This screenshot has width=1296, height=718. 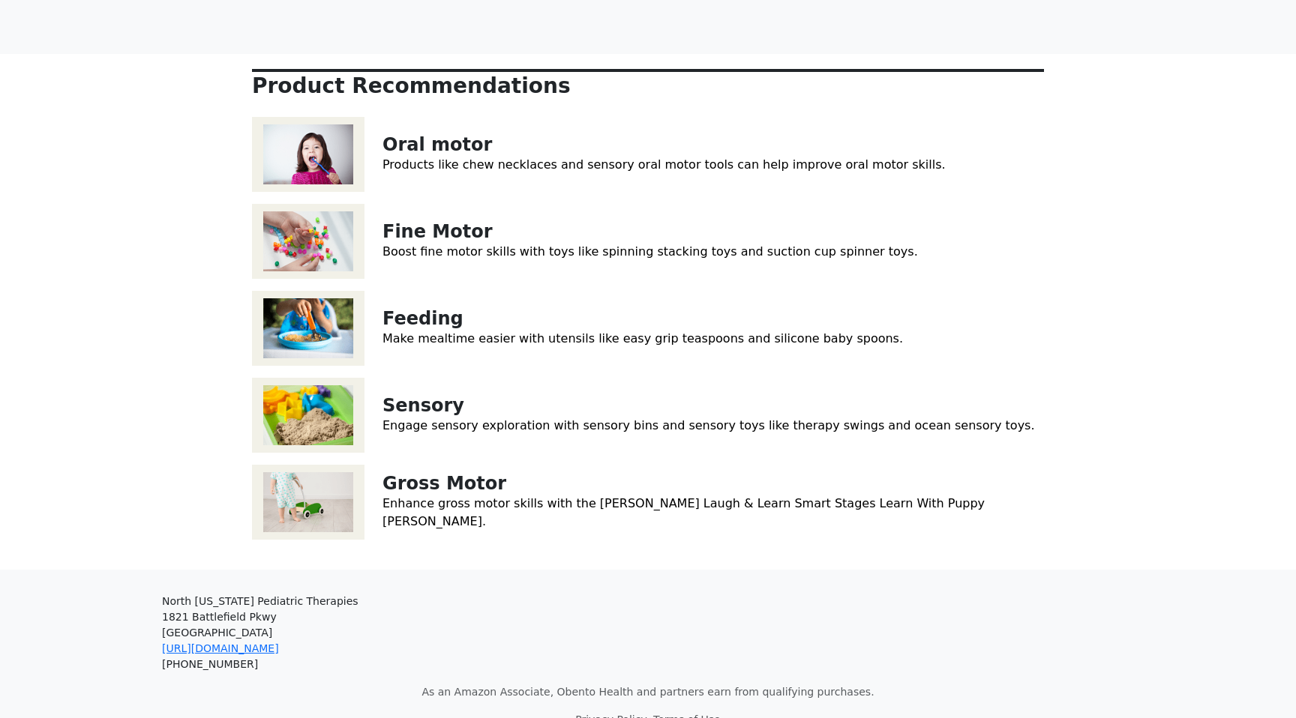 I want to click on a: Feeding, so click(x=423, y=319).